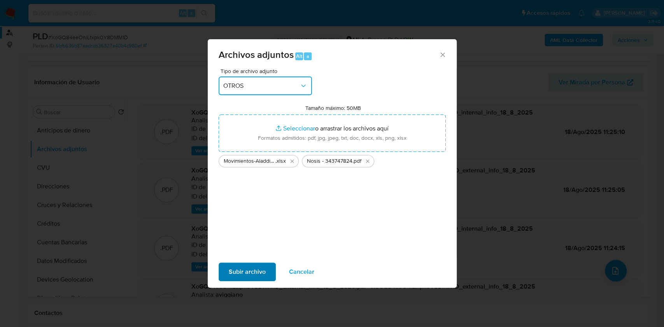 The height and width of the screenshot is (327, 664). I want to click on span: Movimientos-Aladdin-v10_1 - 343747824, so click(249, 161).